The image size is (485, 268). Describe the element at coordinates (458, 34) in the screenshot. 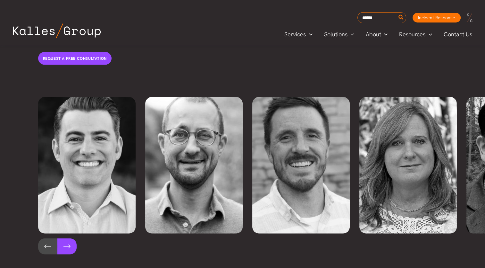

I see `a: Contact Us` at that location.